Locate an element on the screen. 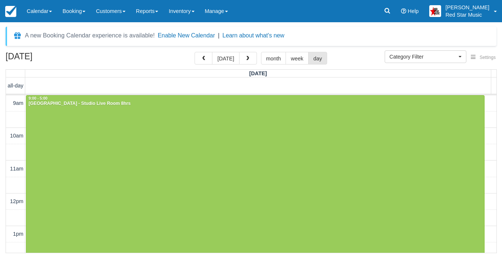 This screenshot has height=255, width=502. button: Enable New Calendar is located at coordinates (186, 36).